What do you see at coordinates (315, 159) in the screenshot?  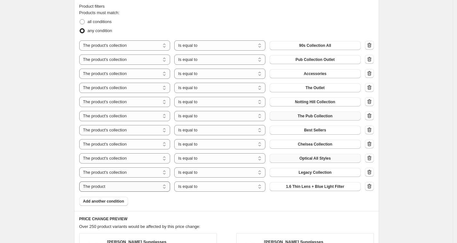 I see `button: Optical All Styles` at bounding box center [315, 159].